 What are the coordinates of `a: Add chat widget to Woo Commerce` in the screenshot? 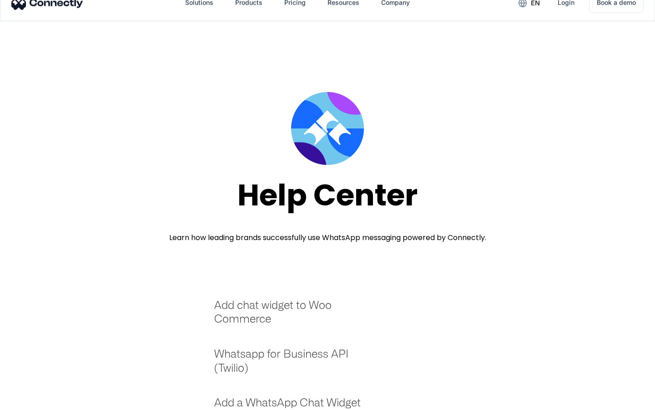 It's located at (294, 316).